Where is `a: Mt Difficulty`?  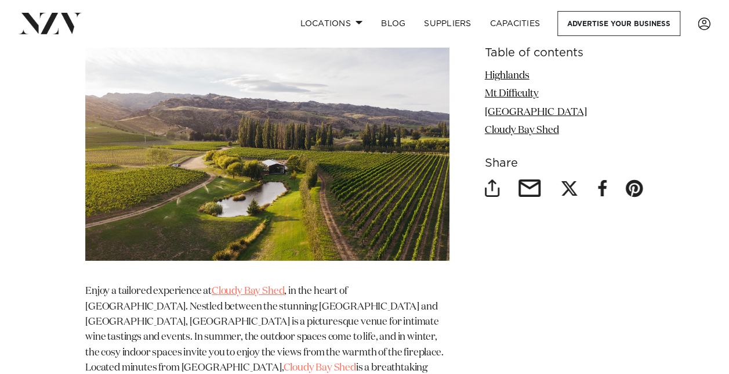
a: Mt Difficulty is located at coordinates (511, 93).